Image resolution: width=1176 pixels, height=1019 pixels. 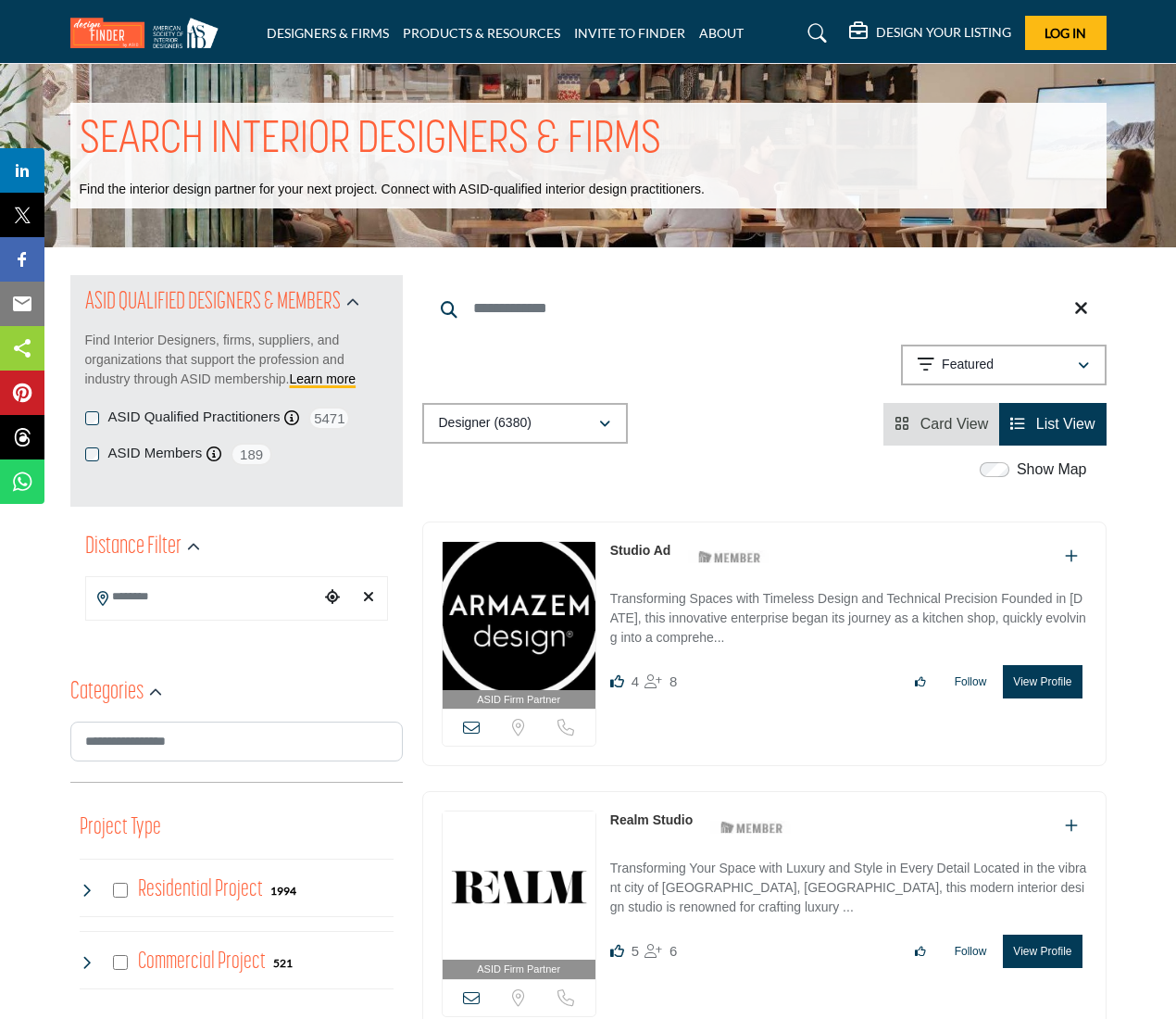 What do you see at coordinates (651, 820) in the screenshot?
I see `a: Realm Studio` at bounding box center [651, 820].